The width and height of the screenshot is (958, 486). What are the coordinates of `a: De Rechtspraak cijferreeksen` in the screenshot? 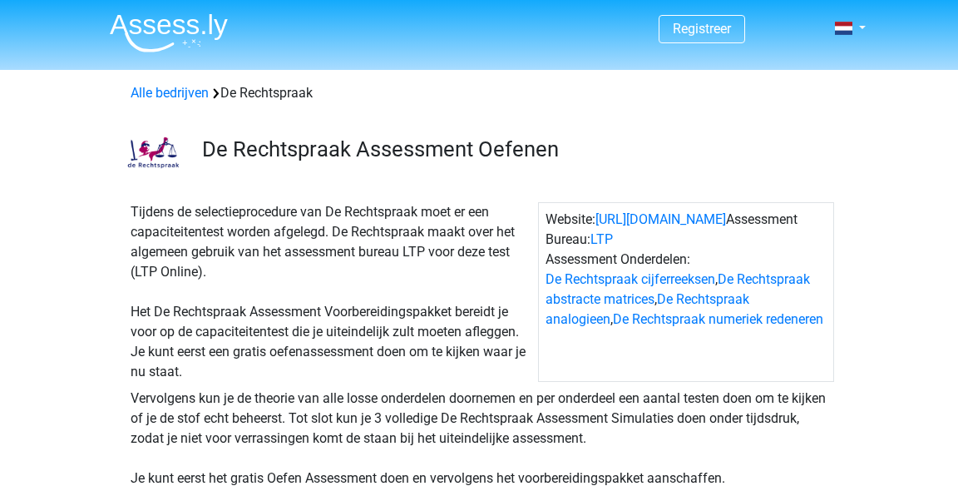 It's located at (630, 279).